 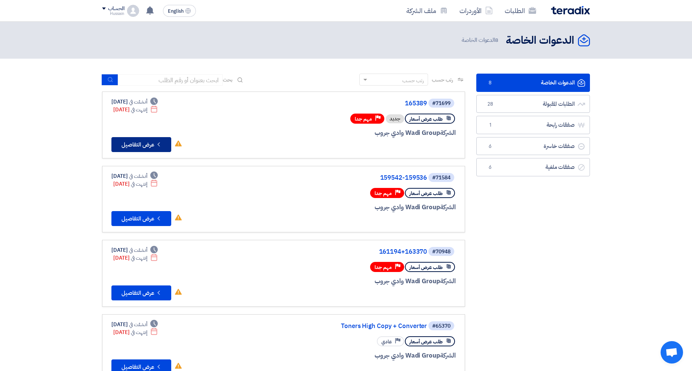 What do you see at coordinates (441, 326) in the screenshot?
I see `div: #65370` at bounding box center [441, 326].